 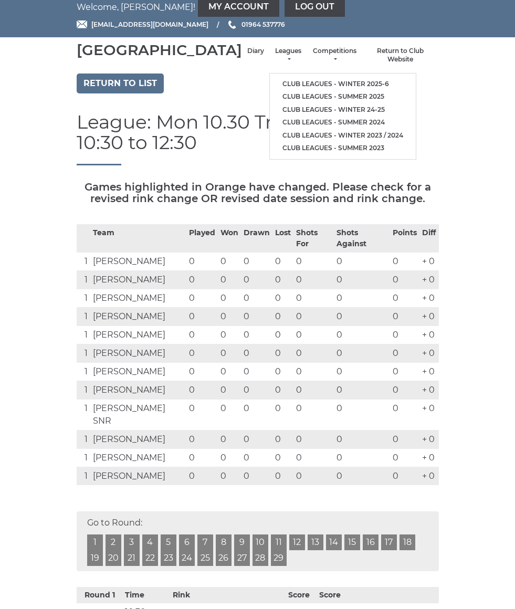 I want to click on a: Competitions, so click(x=335, y=55).